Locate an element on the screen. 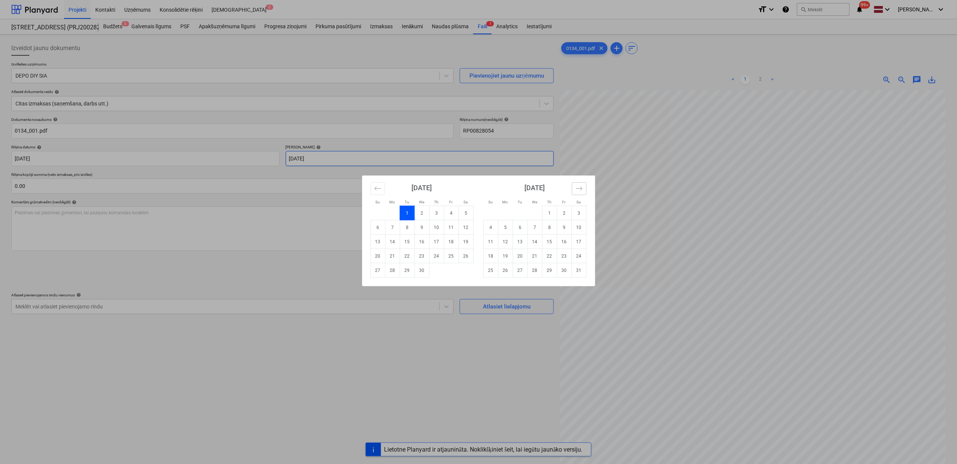 Image resolution: width=957 pixels, height=464 pixels. td: Wednesday, April 16, 2025 is located at coordinates (422, 242).